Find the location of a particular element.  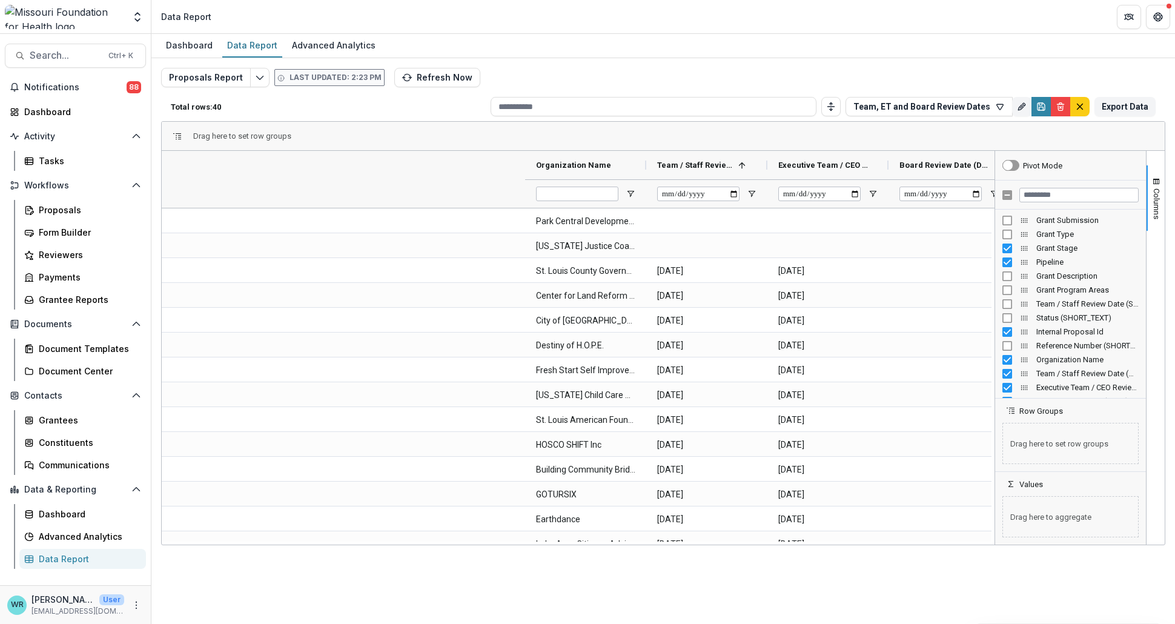

div: Grant Program Areas Column is located at coordinates (1070, 290).